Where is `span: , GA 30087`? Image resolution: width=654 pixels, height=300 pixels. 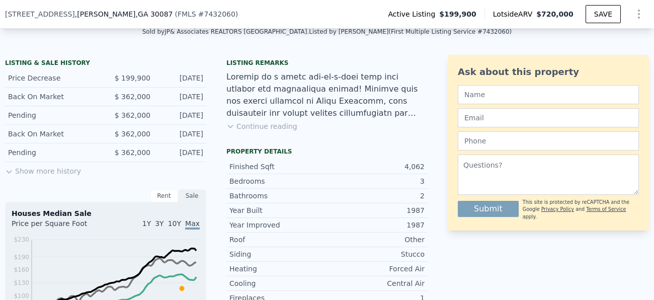 span: , GA 30087 is located at coordinates (154, 14).